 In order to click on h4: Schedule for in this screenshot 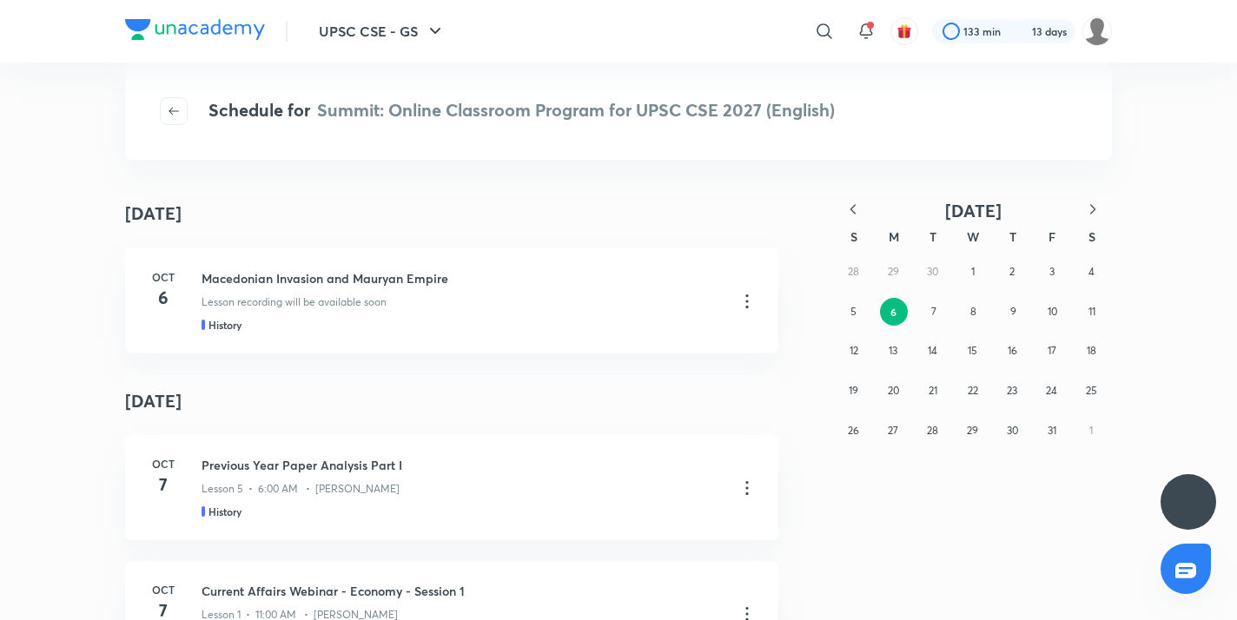, I will do `click(521, 111)`.